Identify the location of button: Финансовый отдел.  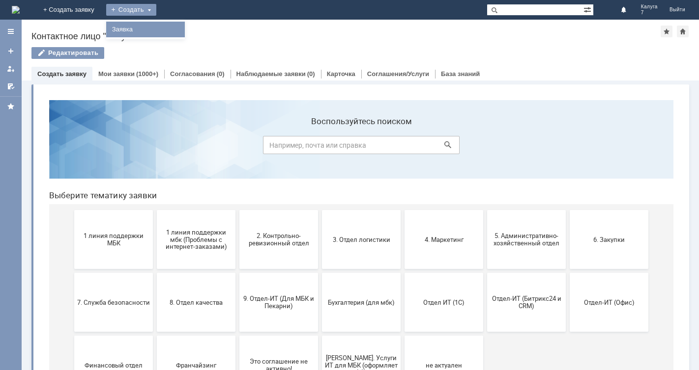
(72, 273).